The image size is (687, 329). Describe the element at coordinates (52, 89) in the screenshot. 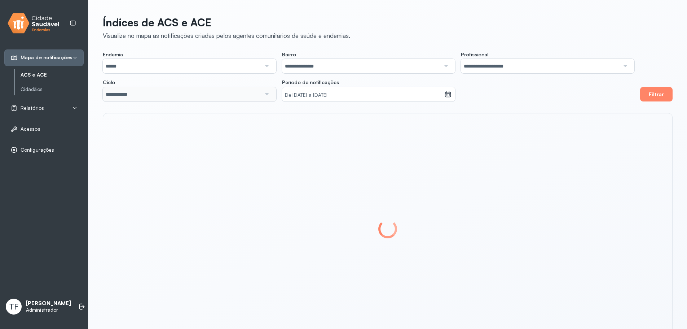

I see `a: Cidadãos` at that location.